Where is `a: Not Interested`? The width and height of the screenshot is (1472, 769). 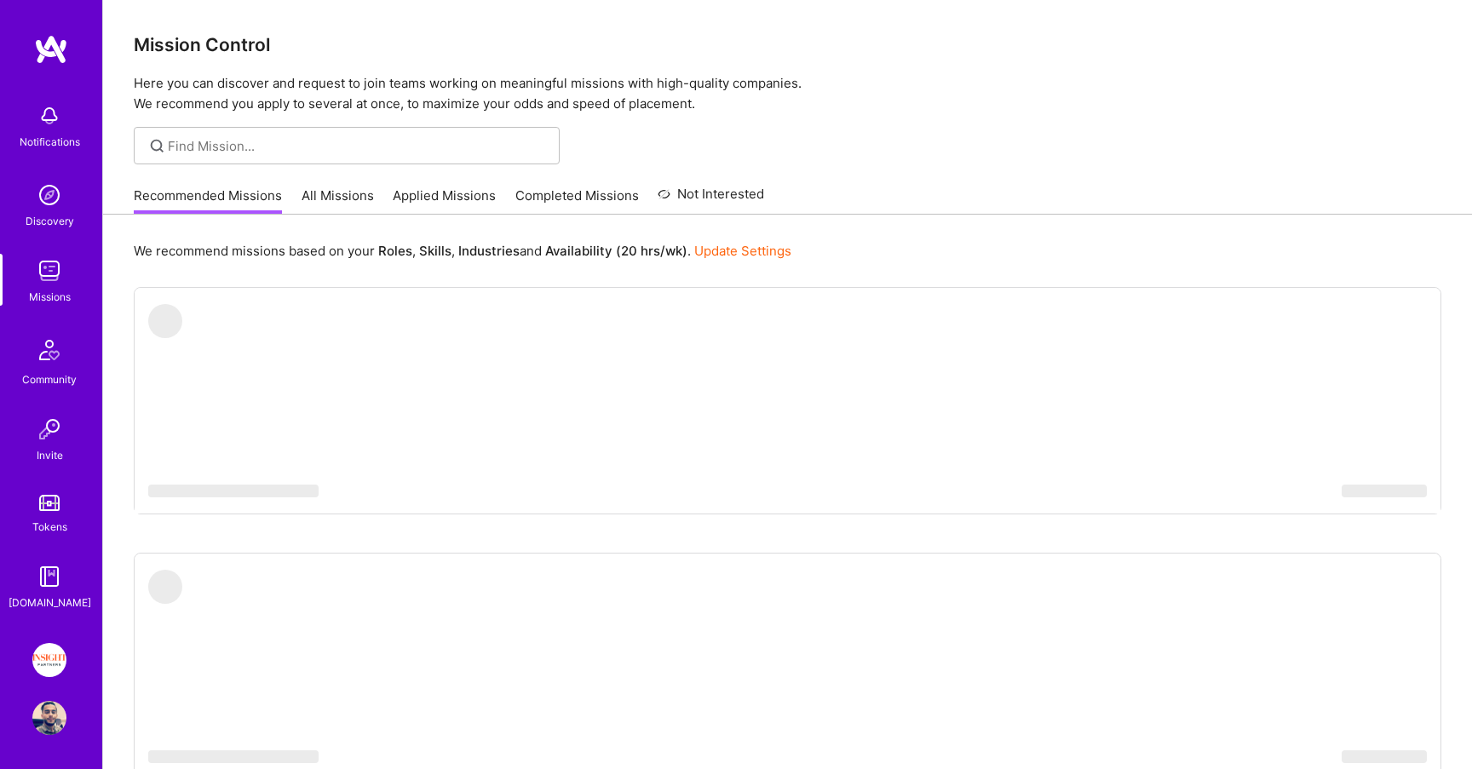 a: Not Interested is located at coordinates (711, 199).